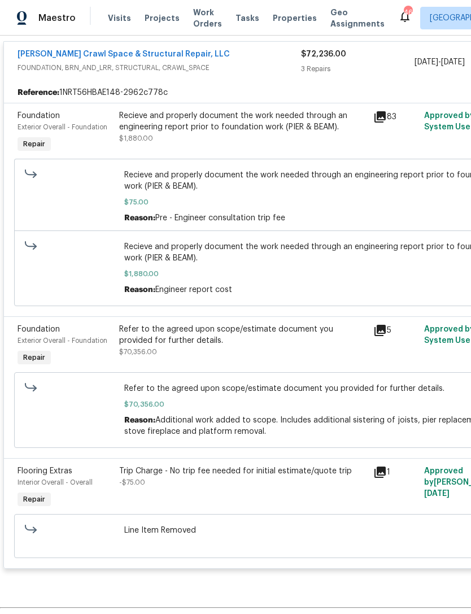 This screenshot has height=614, width=471. What do you see at coordinates (358, 18) in the screenshot?
I see `span: Geo Assignments` at bounding box center [358, 18].